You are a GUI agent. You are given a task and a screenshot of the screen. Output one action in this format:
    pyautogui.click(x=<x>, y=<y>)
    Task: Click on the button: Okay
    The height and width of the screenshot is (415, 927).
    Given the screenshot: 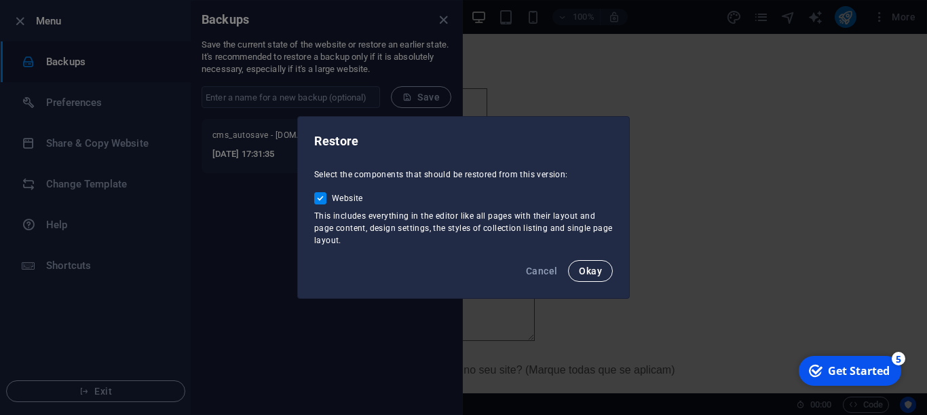 What is the action you would take?
    pyautogui.click(x=590, y=271)
    